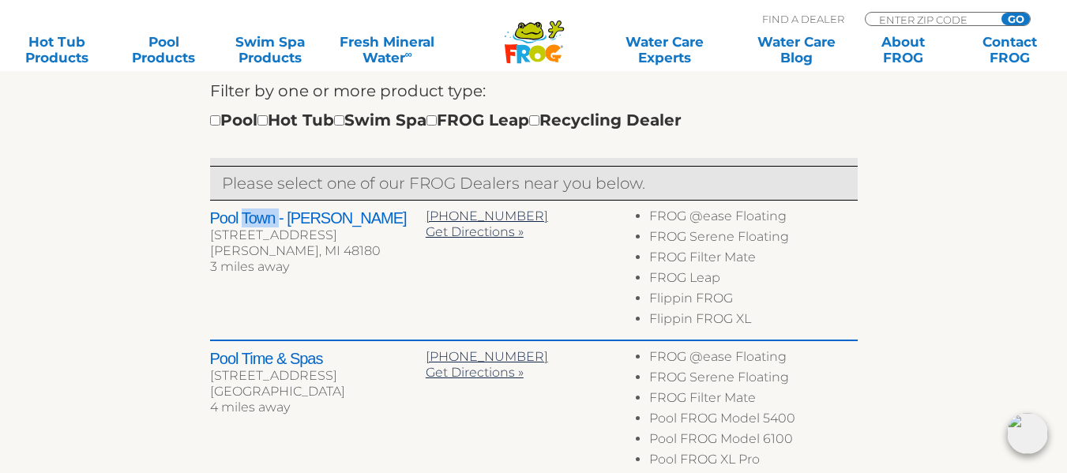 The image size is (1067, 473). I want to click on a: Swim SpaProducts, so click(270, 50).